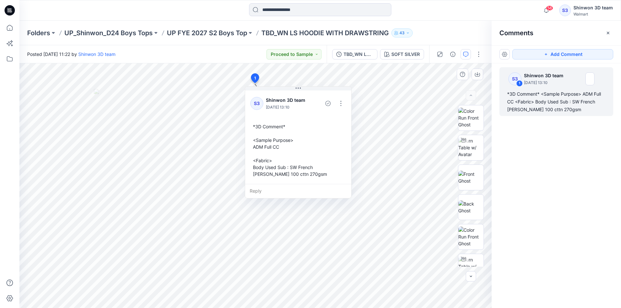 This screenshot has width=621, height=308. What do you see at coordinates (593, 8) in the screenshot?
I see `div: Shinwon 3D team` at bounding box center [593, 8].